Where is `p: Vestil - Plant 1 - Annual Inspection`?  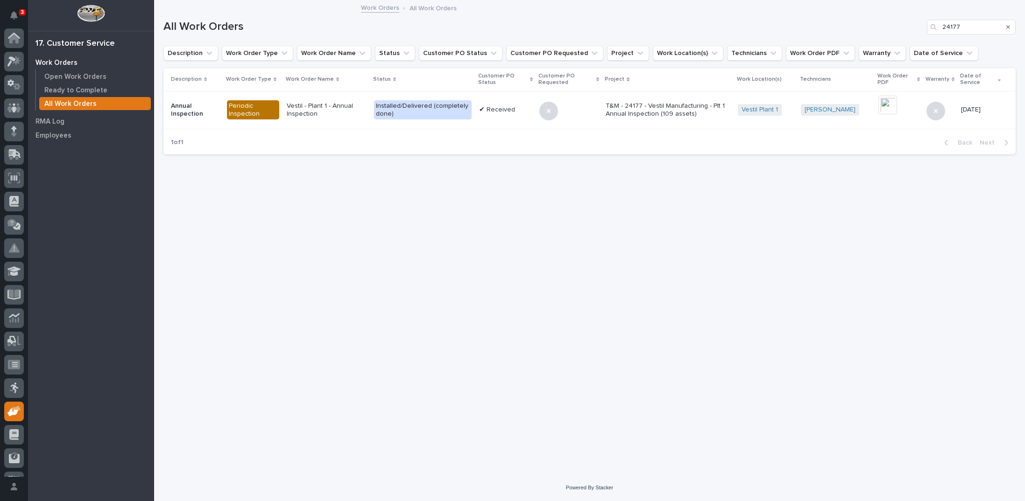 p: Vestil - Plant 1 - Annual Inspection is located at coordinates (326, 110).